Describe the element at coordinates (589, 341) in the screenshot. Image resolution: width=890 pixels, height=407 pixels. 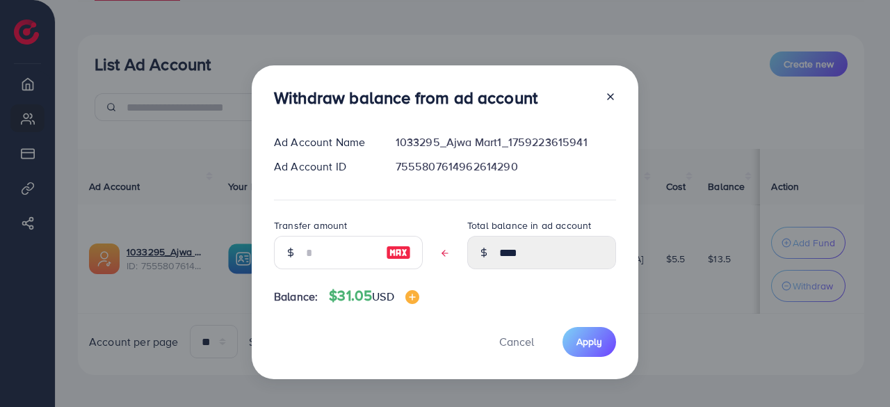
I see `button: Apply` at that location.